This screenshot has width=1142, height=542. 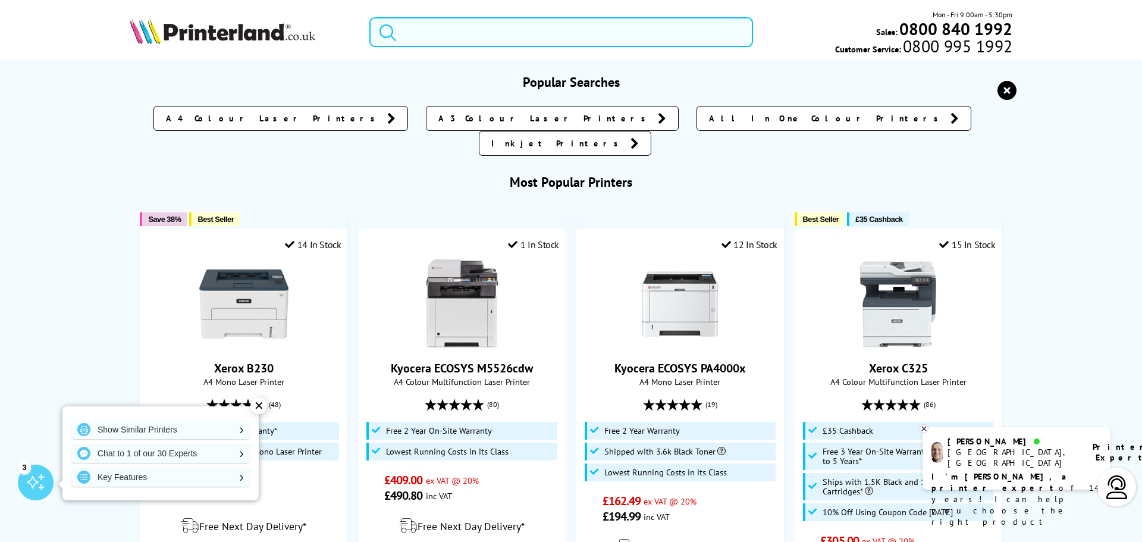 I want to click on a: Key Features, so click(x=161, y=477).